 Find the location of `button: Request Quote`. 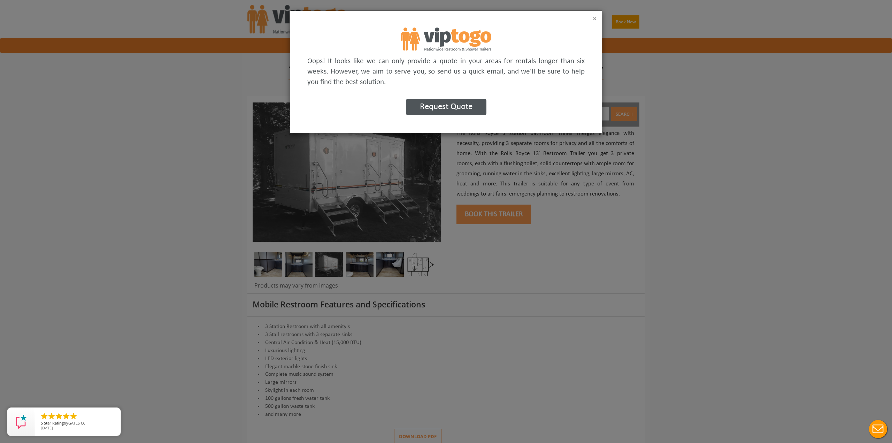

button: Request Quote is located at coordinates (446, 107).